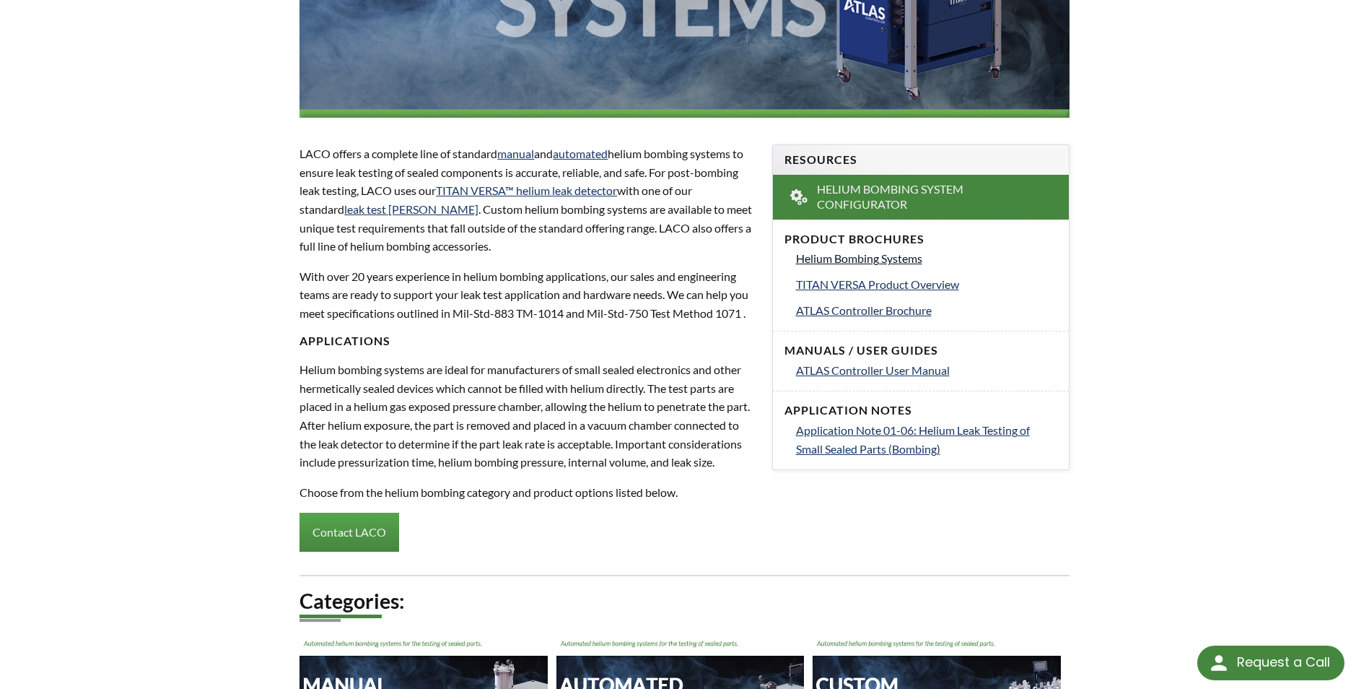 This screenshot has width=1369, height=689. I want to click on h4: Applications, so click(527, 341).